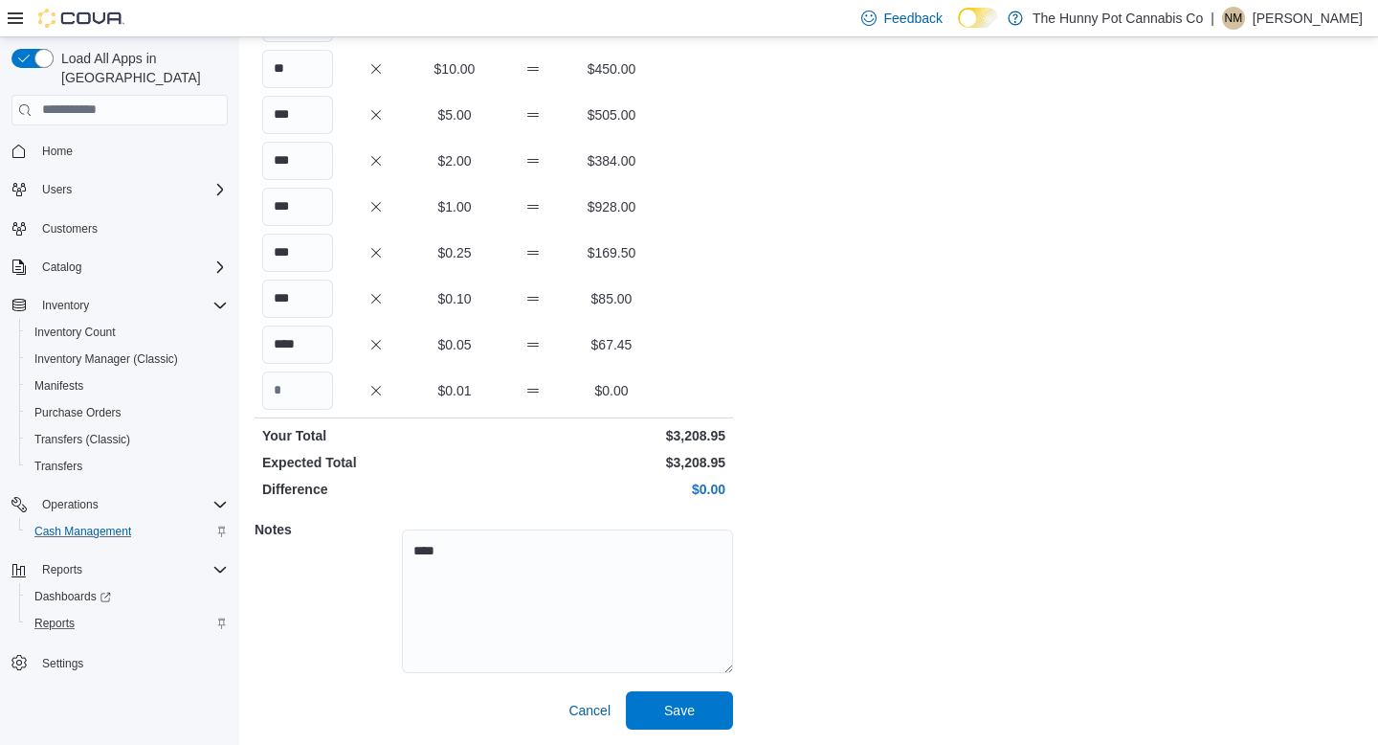  Describe the element at coordinates (127, 531) in the screenshot. I see `button: Cash Management` at that location.